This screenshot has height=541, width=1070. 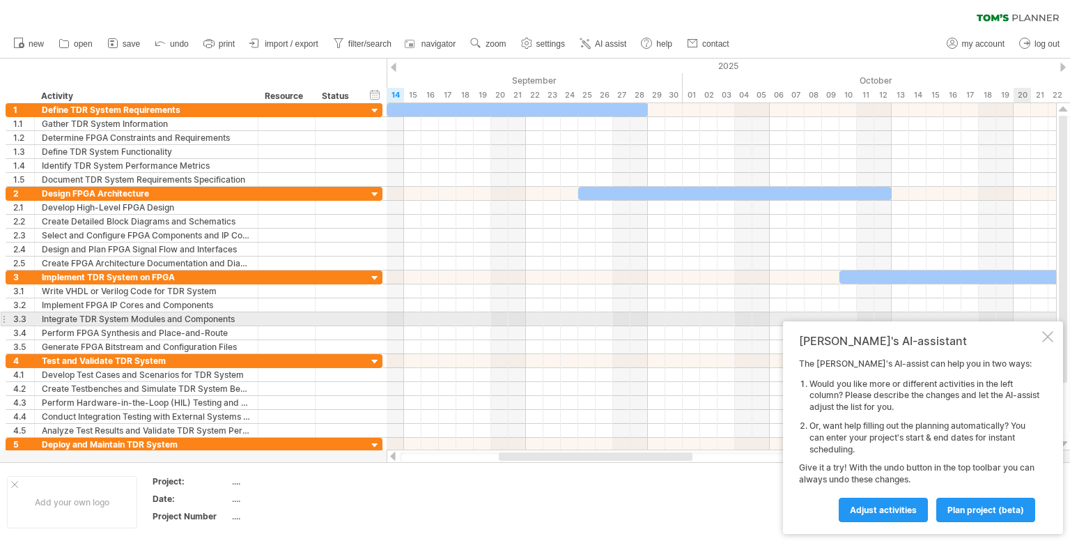 What do you see at coordinates (24, 179) in the screenshot?
I see `div: 1.5` at bounding box center [24, 179].